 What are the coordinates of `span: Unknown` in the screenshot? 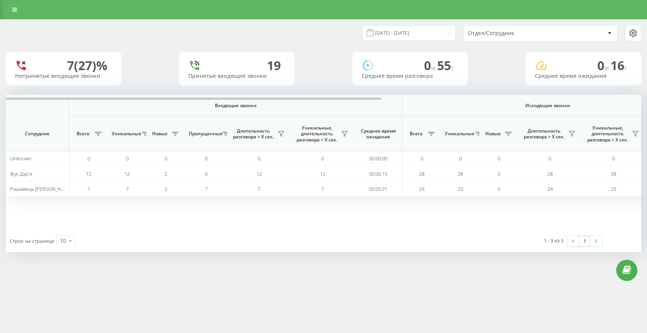 It's located at (21, 158).